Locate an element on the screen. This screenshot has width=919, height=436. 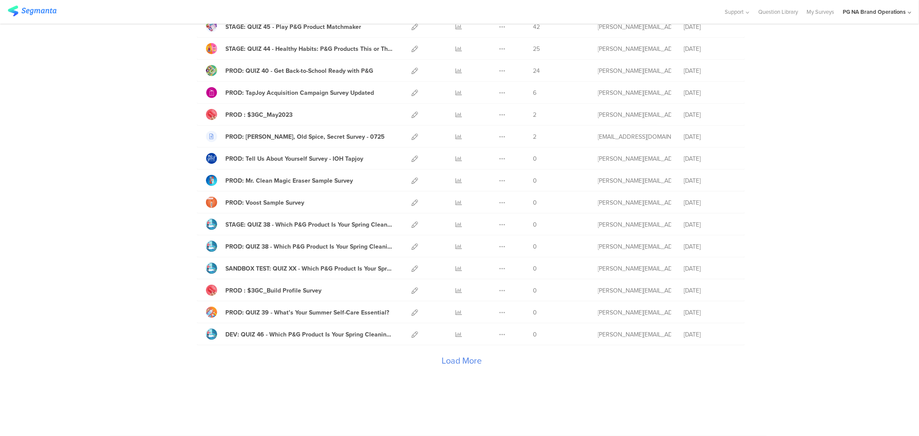
div: PROD: QUIZ 39 - What’s Your Summer Self-Care Essential? is located at coordinates (308, 312).